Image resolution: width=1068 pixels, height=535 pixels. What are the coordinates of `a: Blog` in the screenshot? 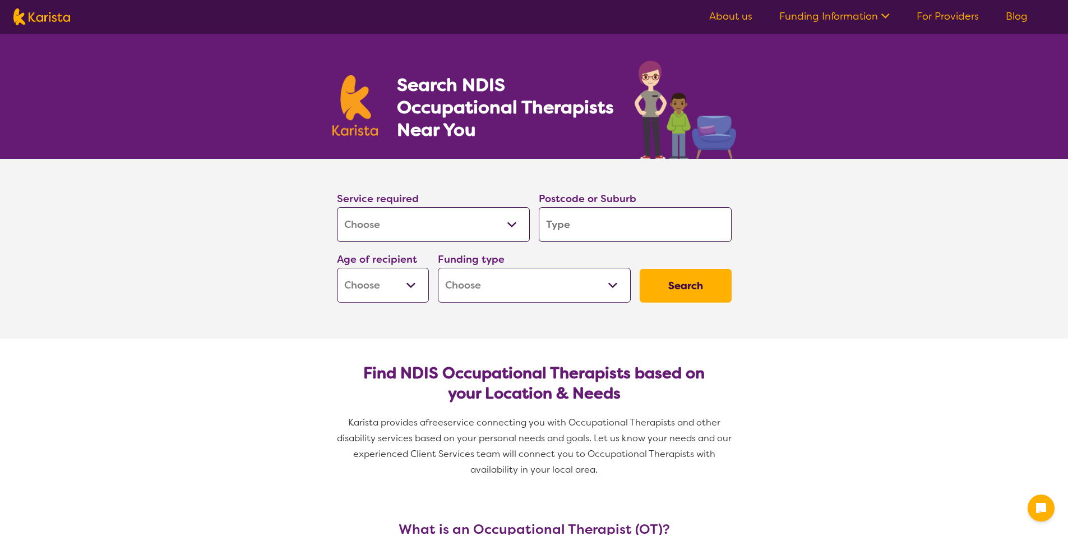 It's located at (1017, 16).